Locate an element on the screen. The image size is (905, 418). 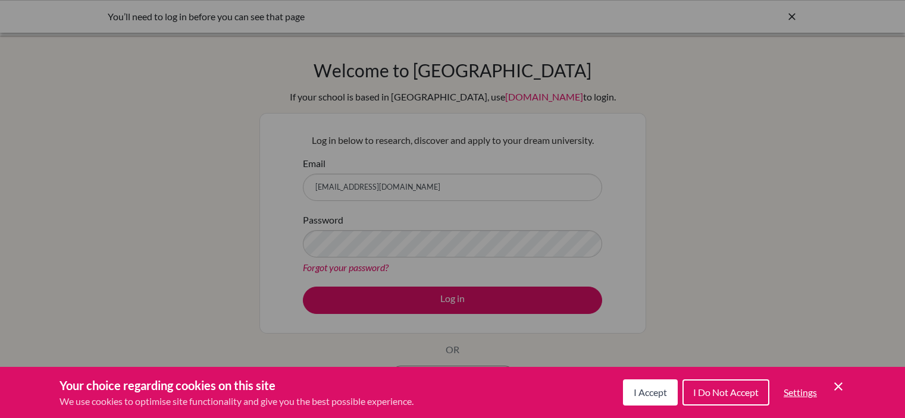
h3: Your choice regarding cookies on this site is located at coordinates (236, 385).